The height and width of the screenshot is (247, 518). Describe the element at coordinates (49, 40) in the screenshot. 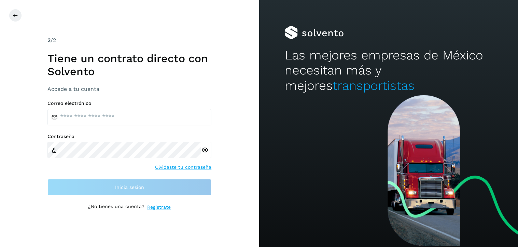

I see `span: 2` at that location.